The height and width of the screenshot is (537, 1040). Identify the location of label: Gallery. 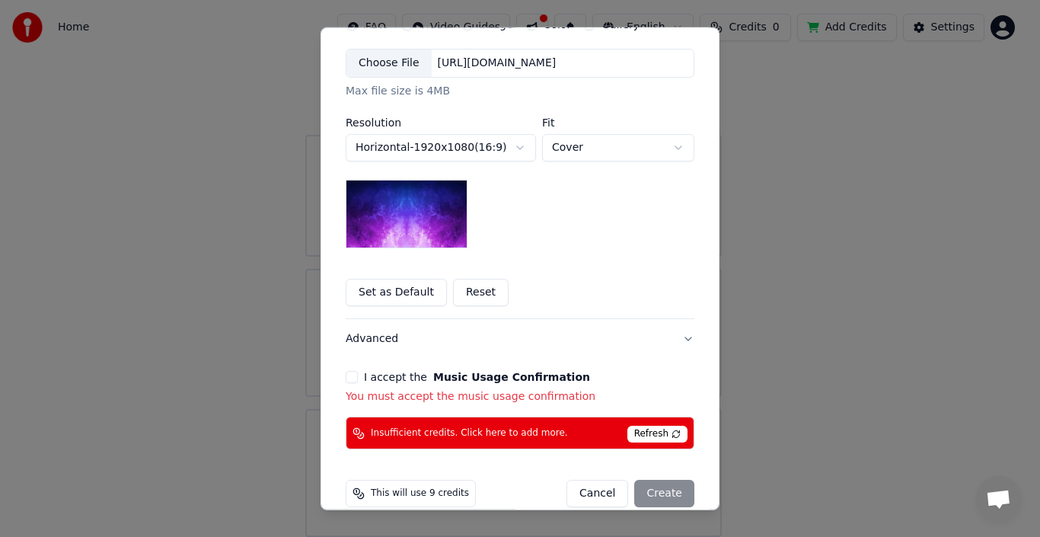
(620, 24).